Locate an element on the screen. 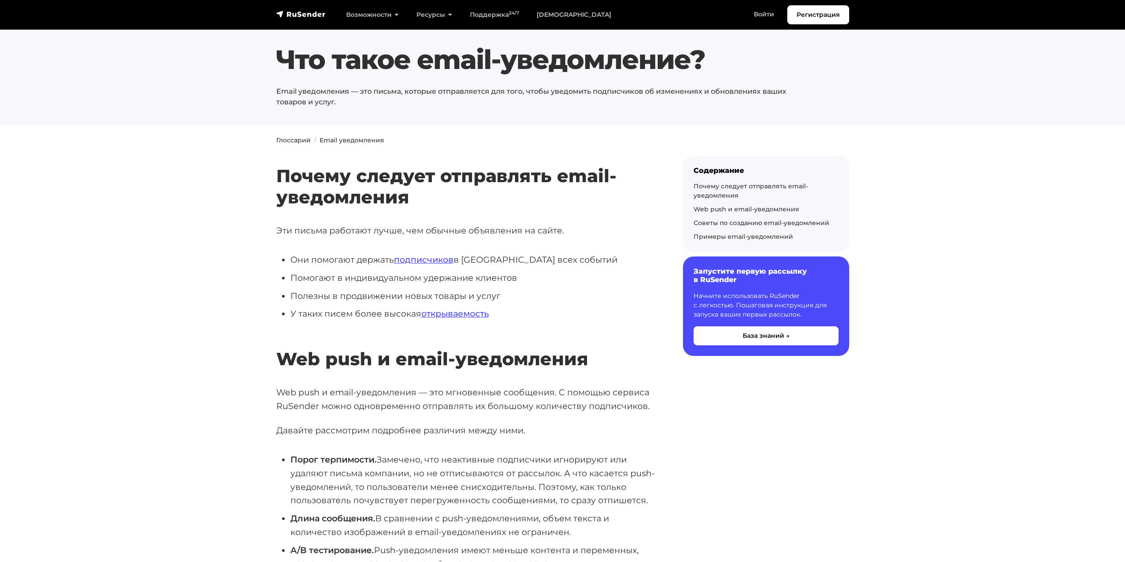 The width and height of the screenshot is (1125, 562). strong: A/B тестирование. is located at coordinates (332, 550).